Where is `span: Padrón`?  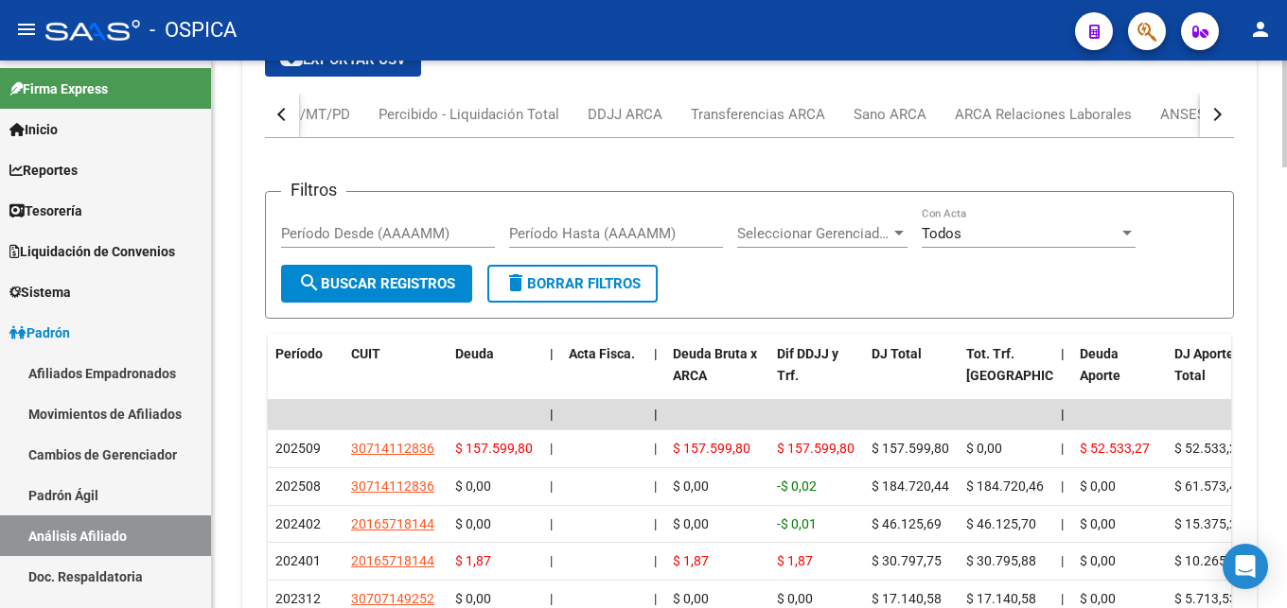
span: Padrón is located at coordinates (40, 333).